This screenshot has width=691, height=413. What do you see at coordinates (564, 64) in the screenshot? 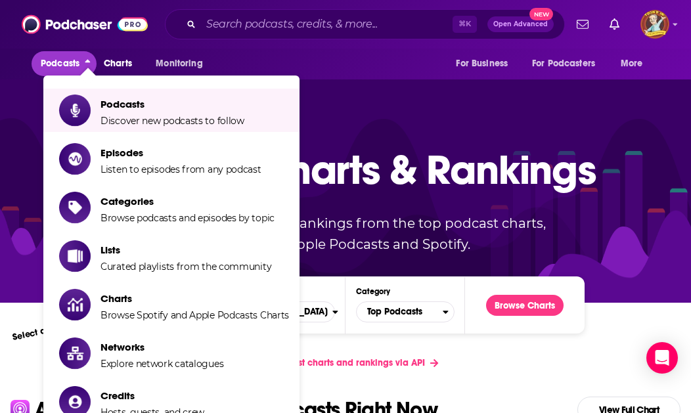
I see `span: For Podcasters` at bounding box center [564, 64].